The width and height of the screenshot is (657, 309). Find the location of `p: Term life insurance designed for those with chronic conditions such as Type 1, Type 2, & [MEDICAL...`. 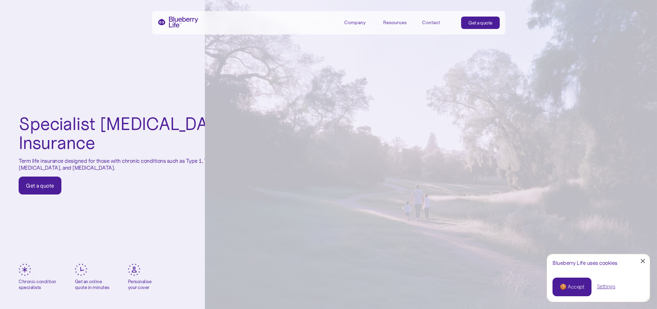

p: Term life insurance designed for those with chronic conditions such as Type 1, Type 2, & [MEDICAL... is located at coordinates (164, 164).